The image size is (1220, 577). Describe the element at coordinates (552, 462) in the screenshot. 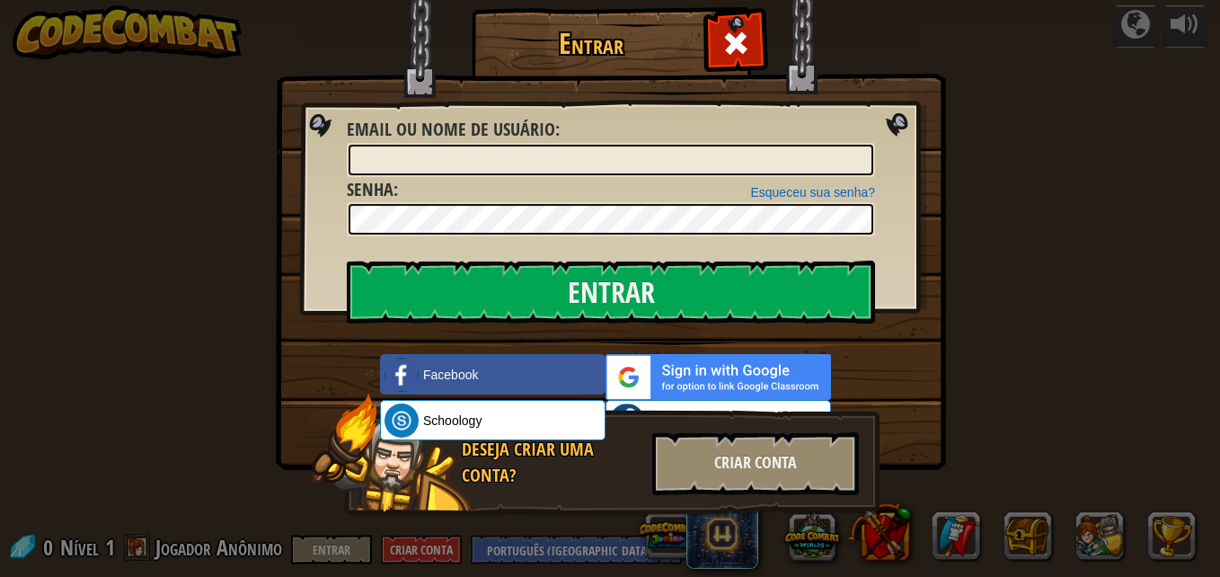

I see `div: Deseja Criar uma Conta?` at that location.